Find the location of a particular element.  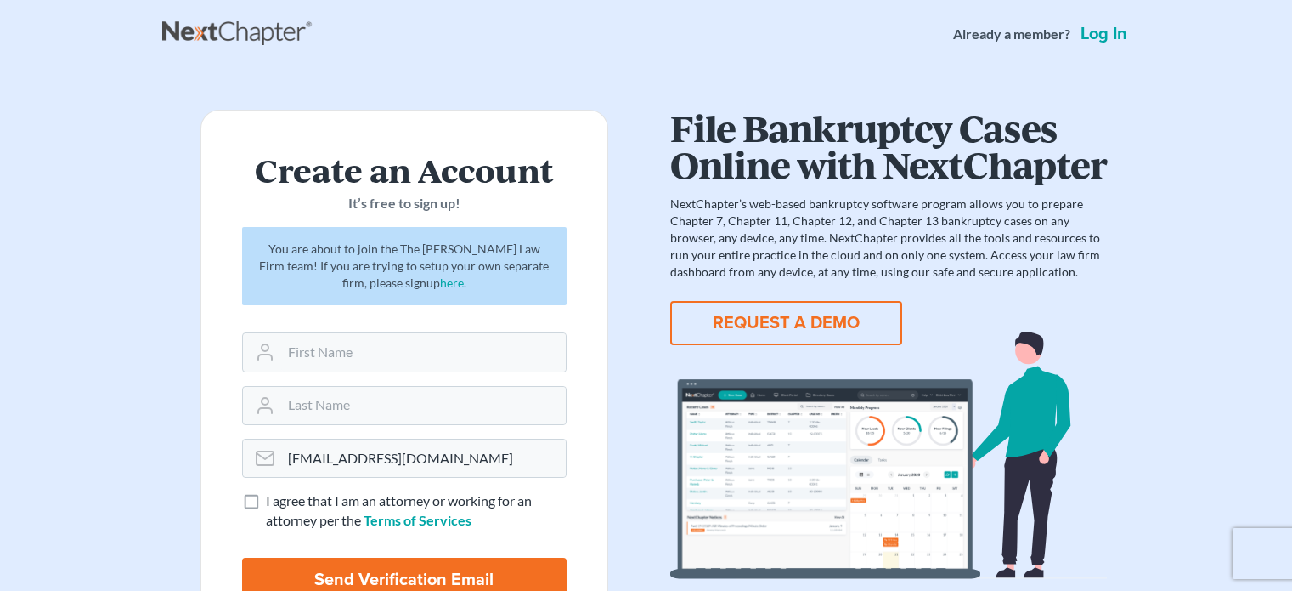

h2: Create an Account is located at coordinates (404, 169).